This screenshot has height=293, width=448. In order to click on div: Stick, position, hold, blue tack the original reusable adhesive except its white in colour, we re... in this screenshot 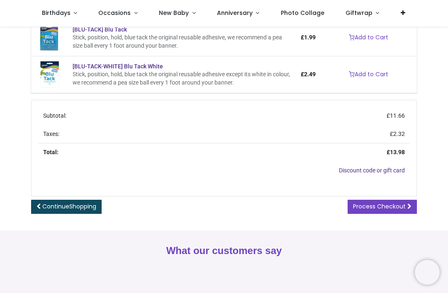, I will do `click(182, 78)`.